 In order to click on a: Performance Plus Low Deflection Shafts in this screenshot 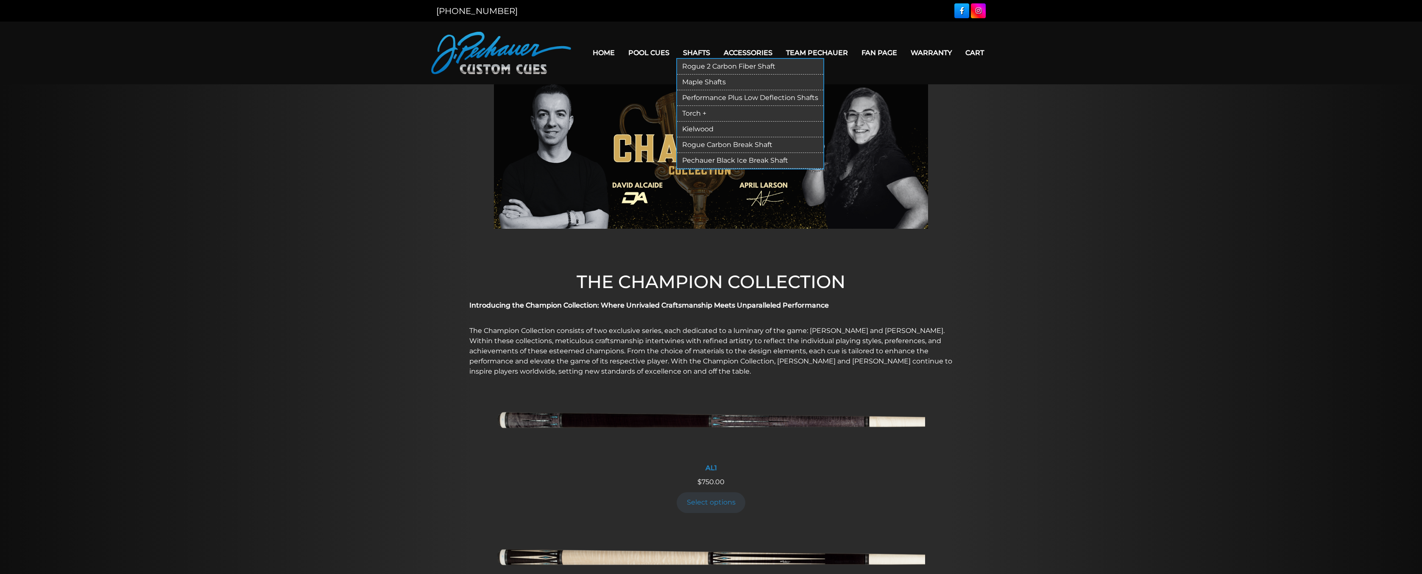, I will do `click(750, 98)`.